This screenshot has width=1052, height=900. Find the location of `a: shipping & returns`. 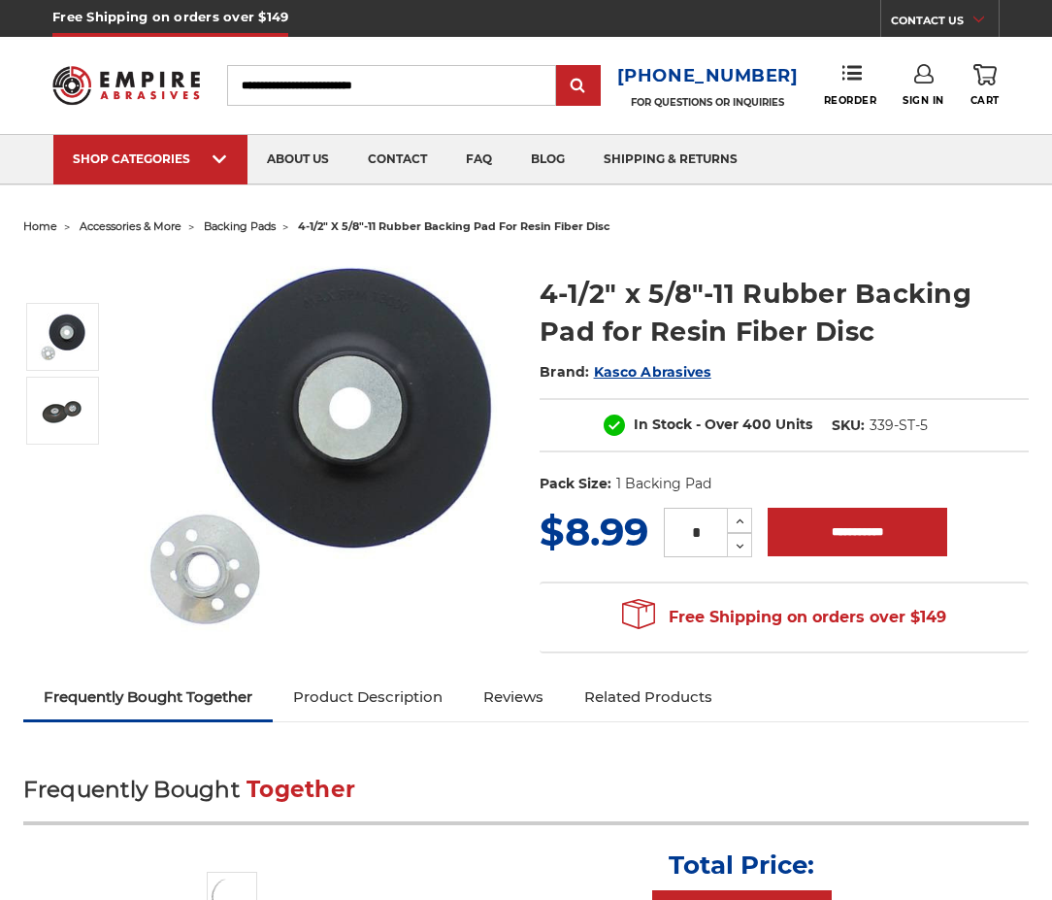

a: shipping & returns is located at coordinates (671, 159).